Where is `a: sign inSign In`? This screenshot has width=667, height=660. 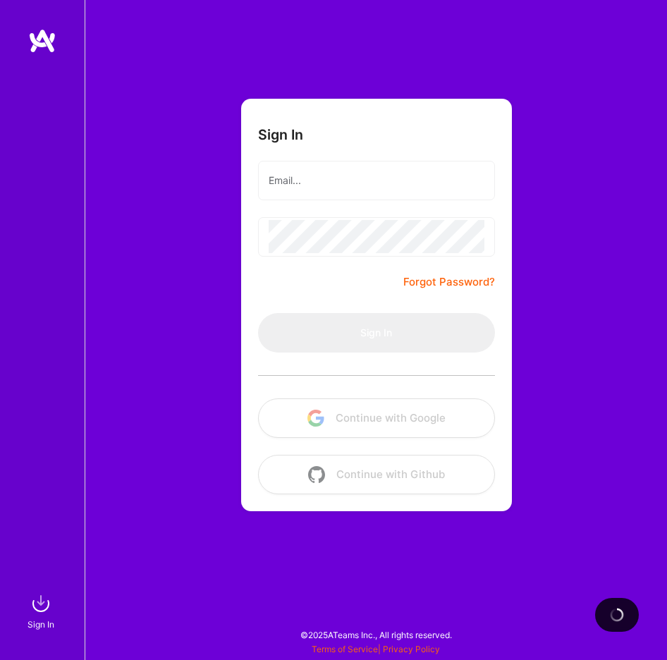 a: sign inSign In is located at coordinates (42, 611).